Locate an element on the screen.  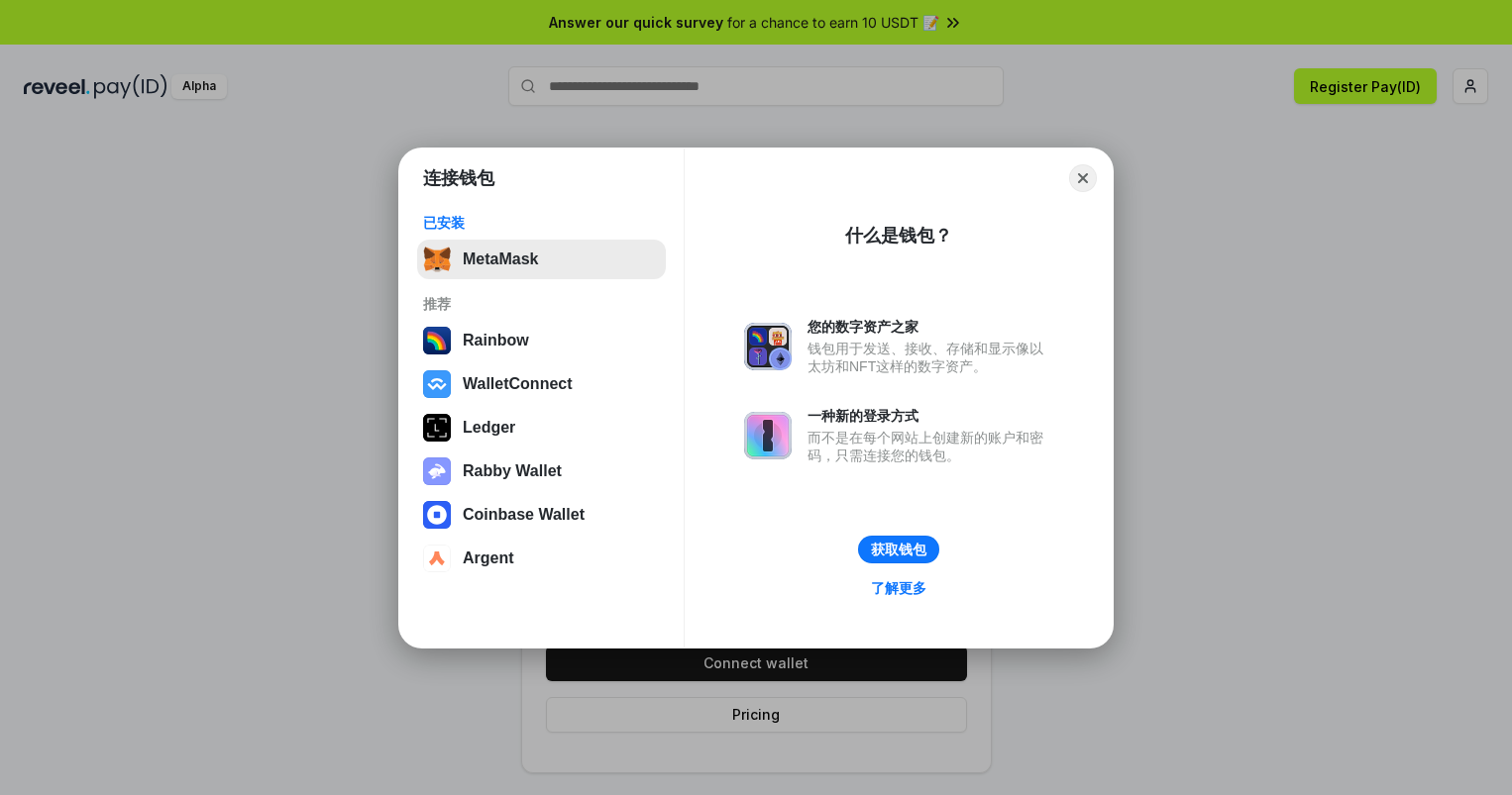
div: 一种新的登录方式 is located at coordinates (930, 416).